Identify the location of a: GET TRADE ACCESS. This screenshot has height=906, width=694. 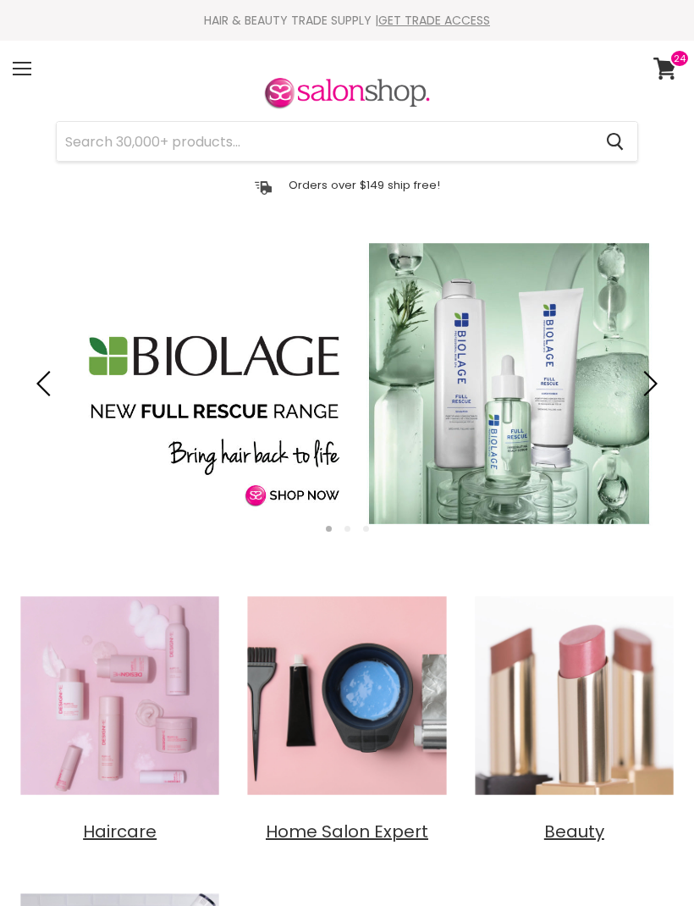
(434, 20).